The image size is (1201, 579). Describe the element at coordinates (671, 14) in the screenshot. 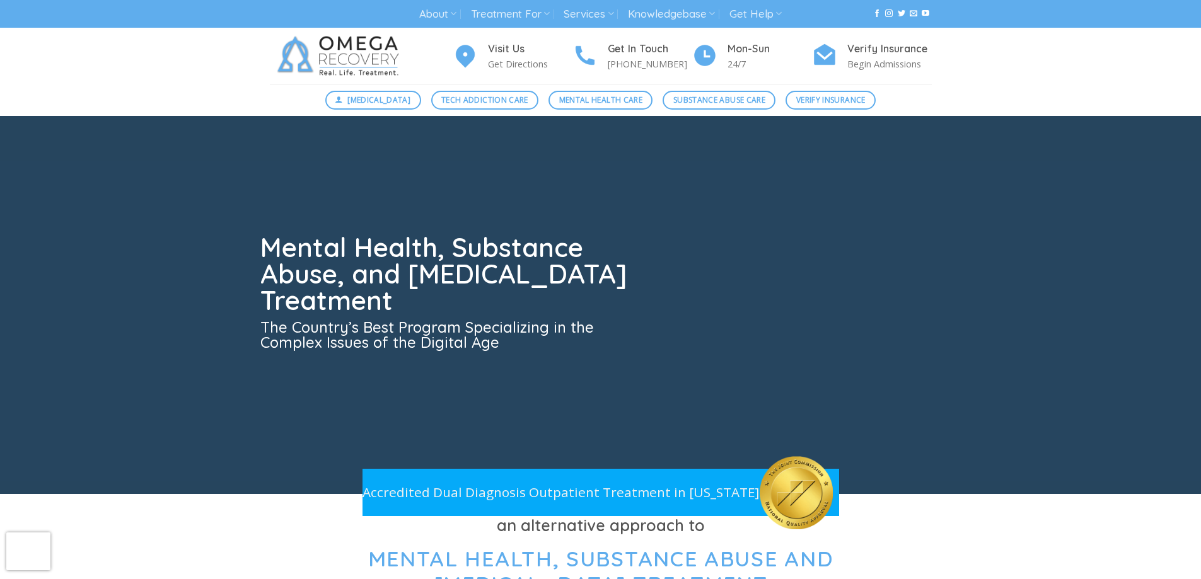

I see `a: Knowledgebase` at that location.